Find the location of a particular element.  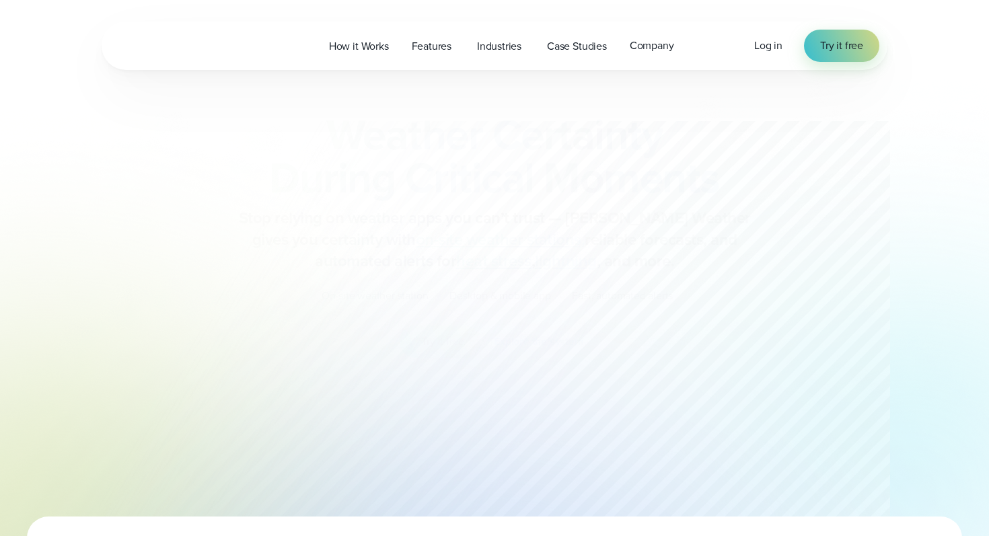

span: Features is located at coordinates (431, 46).